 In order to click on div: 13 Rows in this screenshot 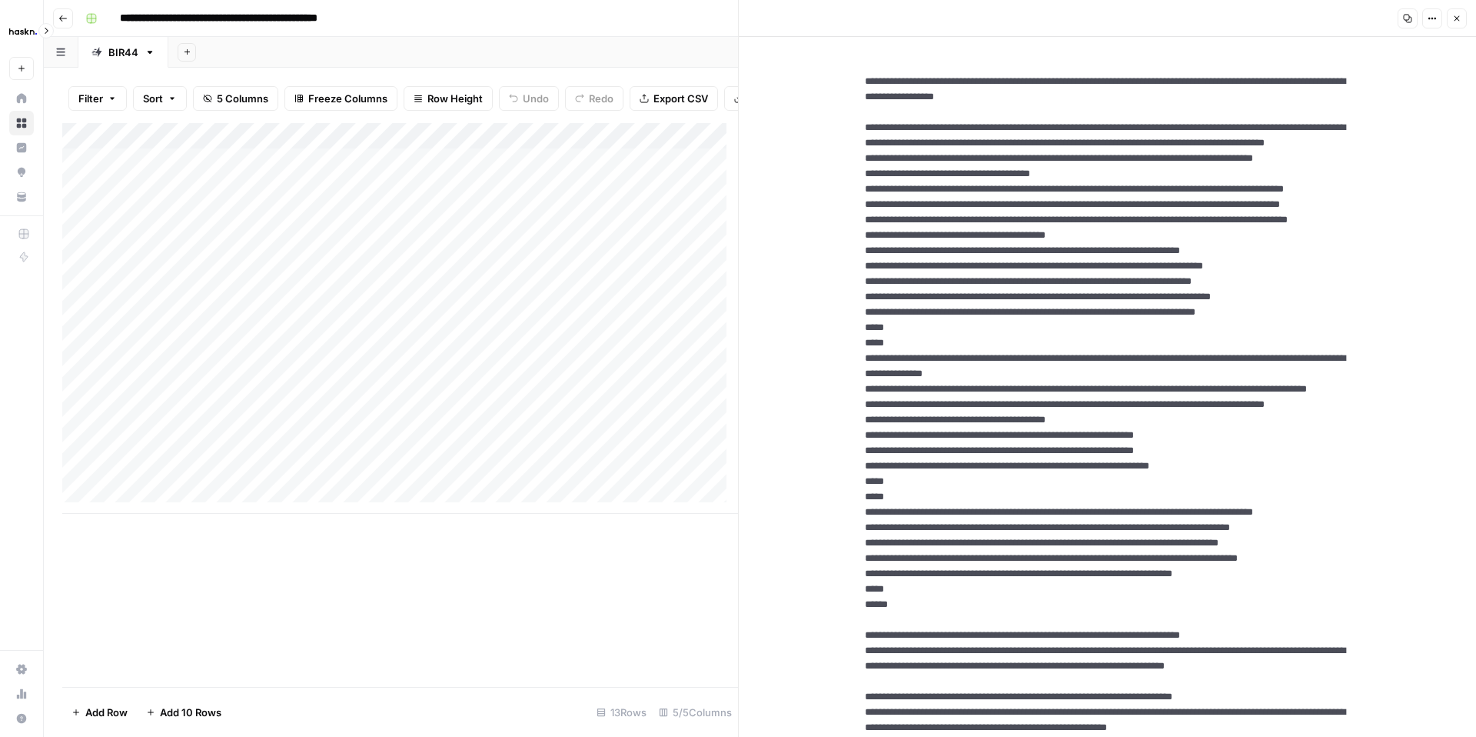, I will do `click(621, 712)`.